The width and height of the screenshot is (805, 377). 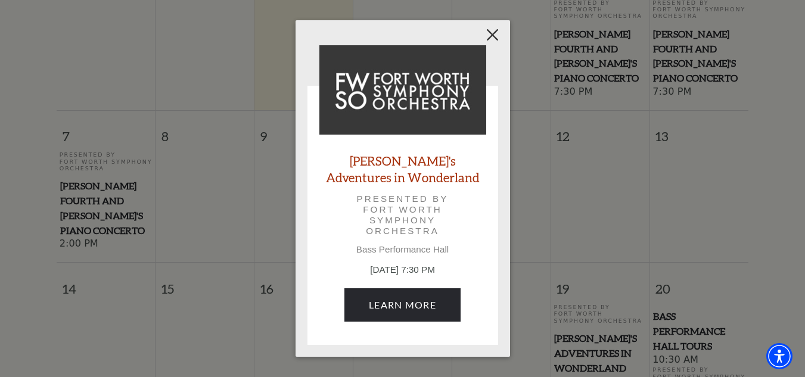 What do you see at coordinates (403, 215) in the screenshot?
I see `p: Presented by Fort Worth Symphony Orchestra` at bounding box center [403, 215].